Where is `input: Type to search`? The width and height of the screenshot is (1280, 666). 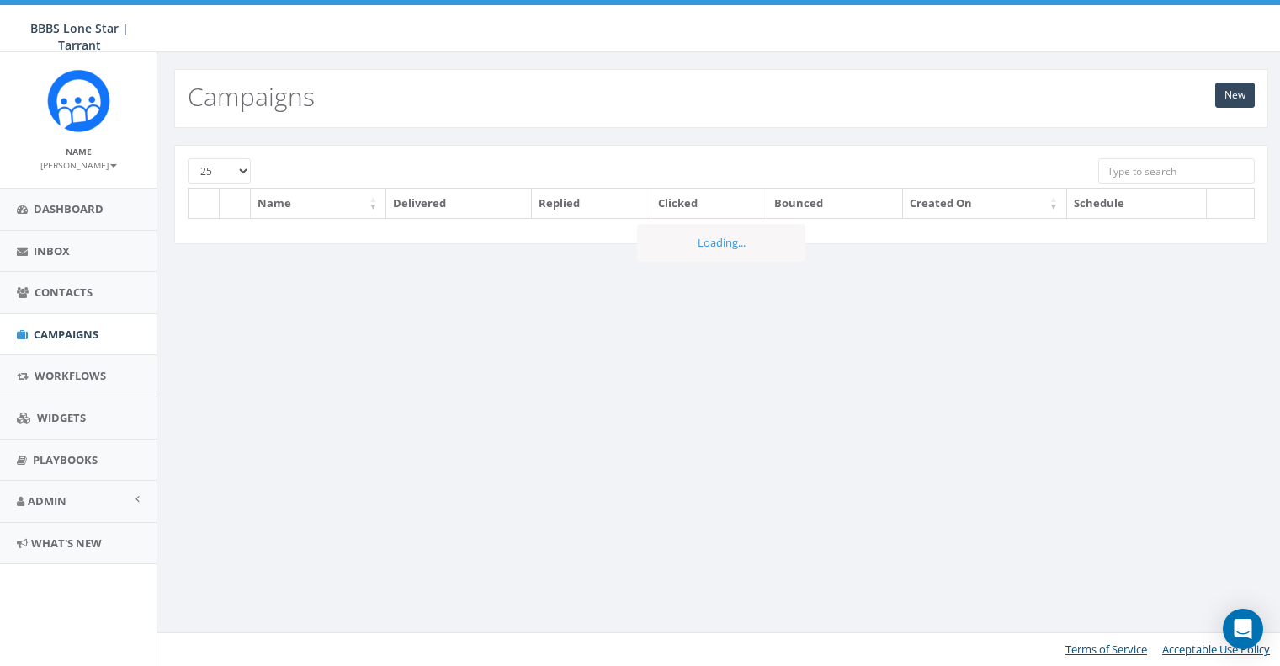
input: Type to search is located at coordinates (1177, 171).